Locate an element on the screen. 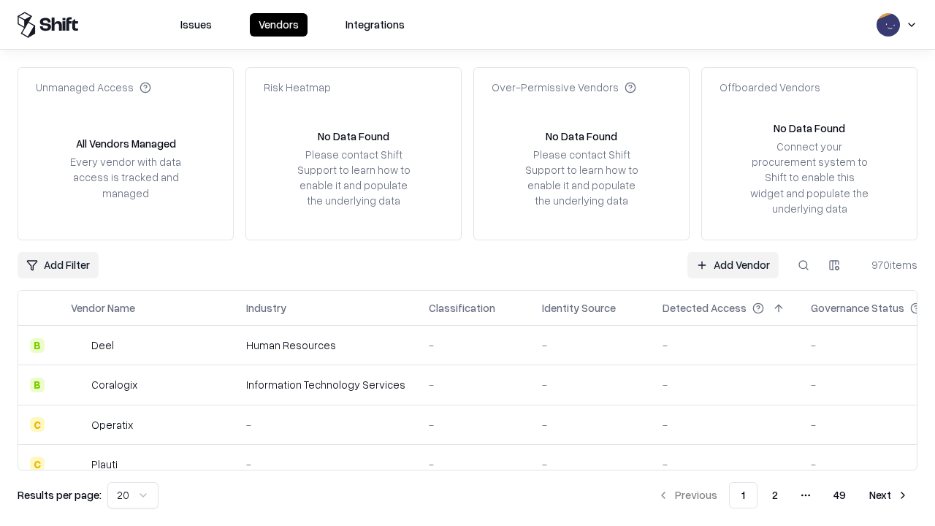 The width and height of the screenshot is (935, 526). button: Next is located at coordinates (889, 495).